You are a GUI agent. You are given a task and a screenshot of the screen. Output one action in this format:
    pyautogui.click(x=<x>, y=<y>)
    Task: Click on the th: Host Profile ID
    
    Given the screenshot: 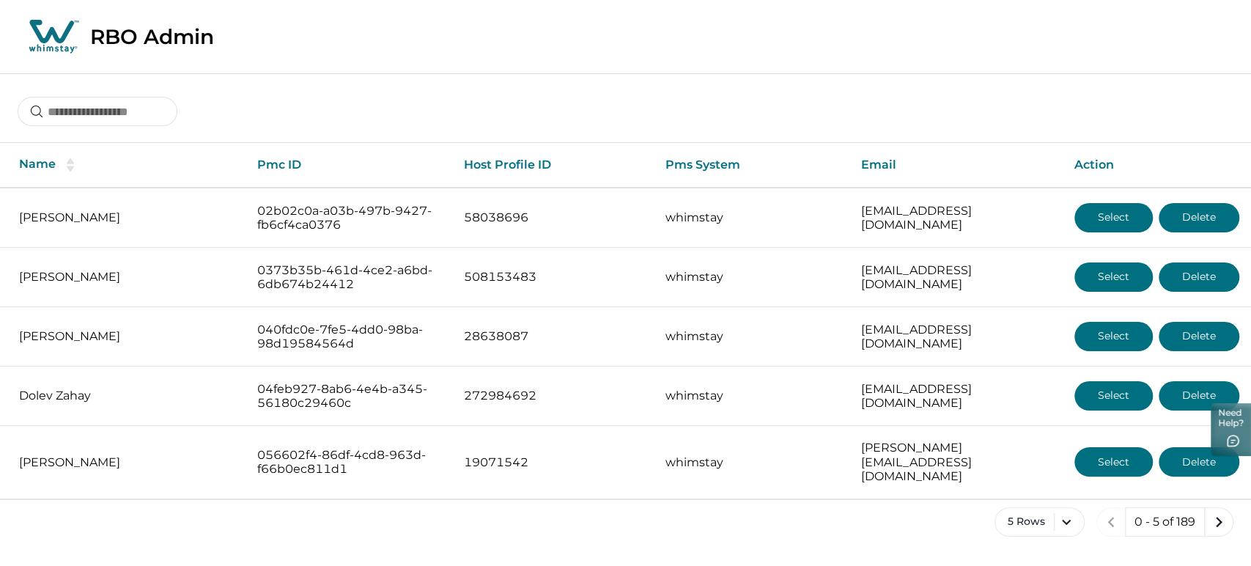 What is the action you would take?
    pyautogui.click(x=552, y=165)
    